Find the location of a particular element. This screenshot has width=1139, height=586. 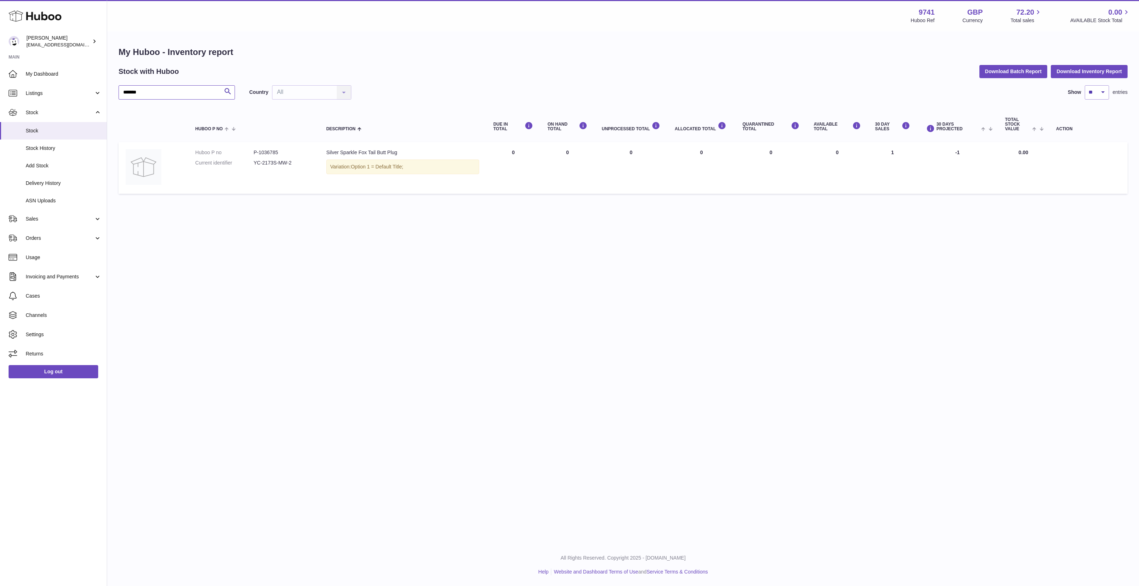

div: Silver Sparkle Fox Tail Butt Plug is located at coordinates (403, 153).